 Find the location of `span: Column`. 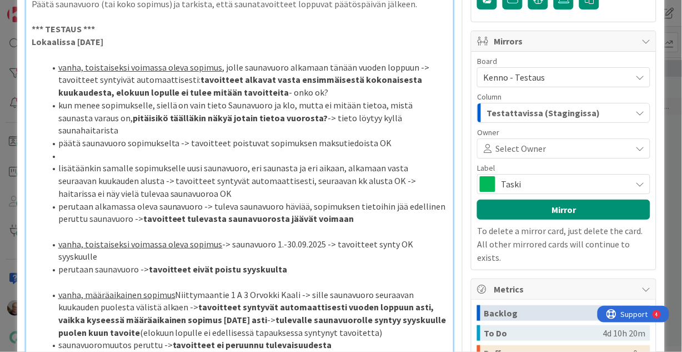

span: Column is located at coordinates (489, 97).